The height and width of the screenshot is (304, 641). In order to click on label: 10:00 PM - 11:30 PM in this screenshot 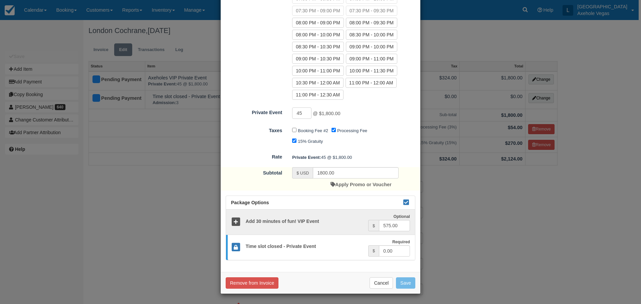, I will do `click(372, 71)`.